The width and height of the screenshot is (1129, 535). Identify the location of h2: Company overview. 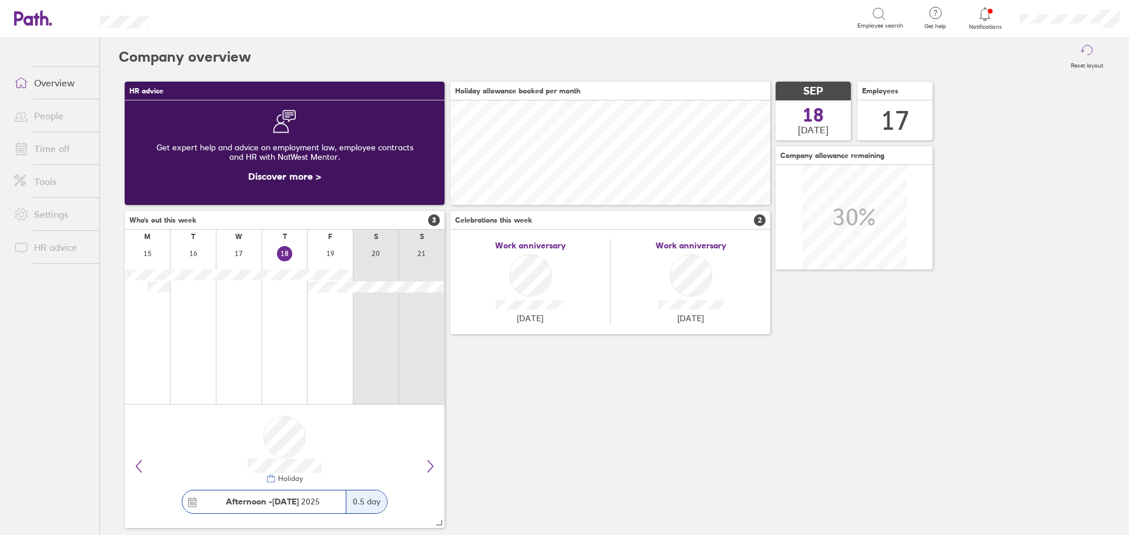
(185, 57).